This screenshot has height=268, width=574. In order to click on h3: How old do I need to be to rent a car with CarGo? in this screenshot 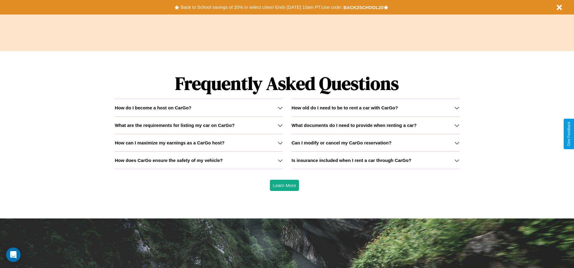, I will do `click(345, 108)`.